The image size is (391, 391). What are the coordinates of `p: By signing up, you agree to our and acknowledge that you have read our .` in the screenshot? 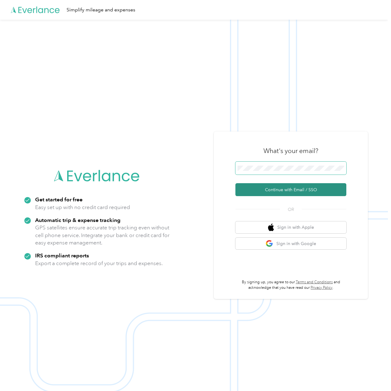 It's located at (291, 285).